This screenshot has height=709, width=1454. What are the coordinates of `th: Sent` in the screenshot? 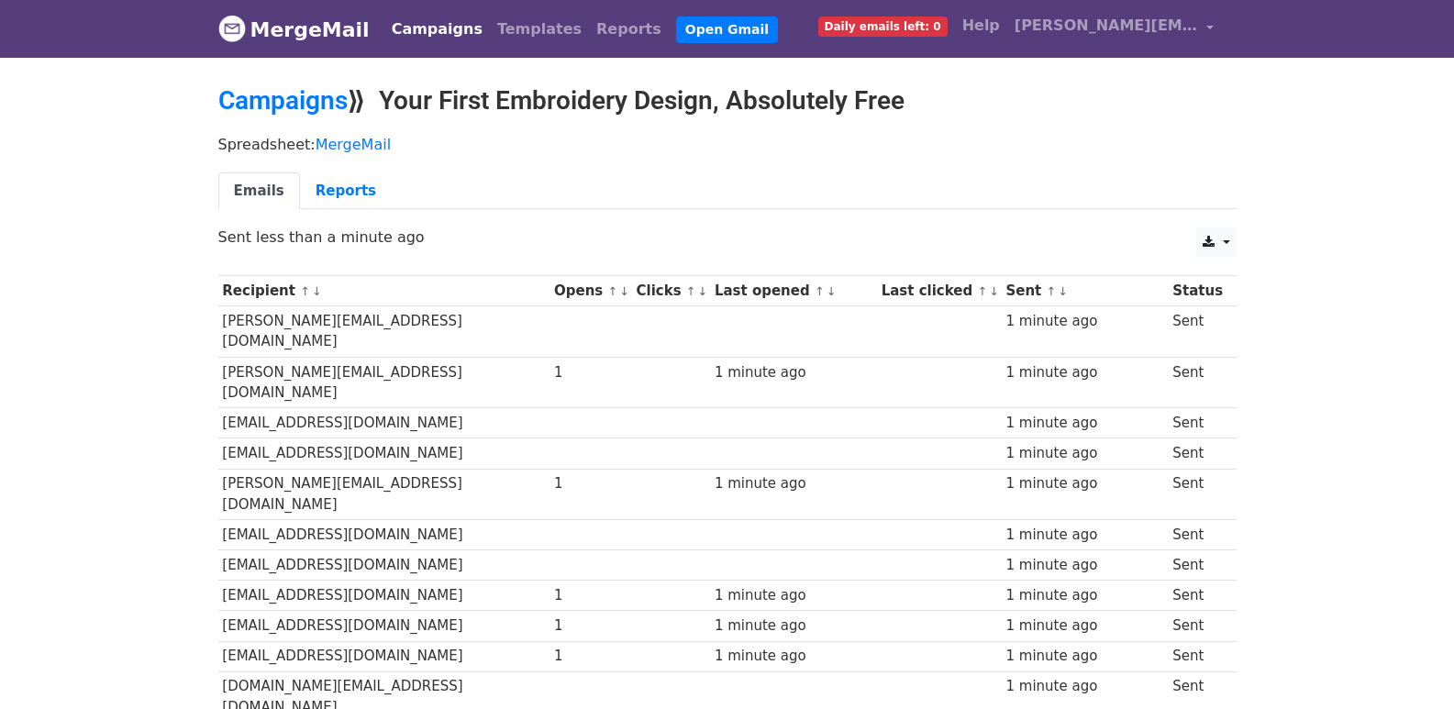 It's located at (1085, 291).